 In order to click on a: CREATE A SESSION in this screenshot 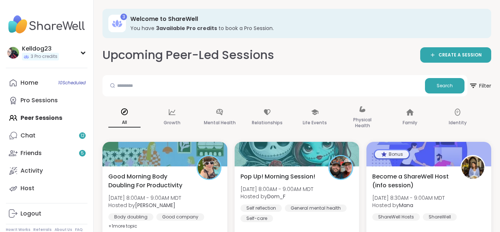, I will do `click(456, 55)`.